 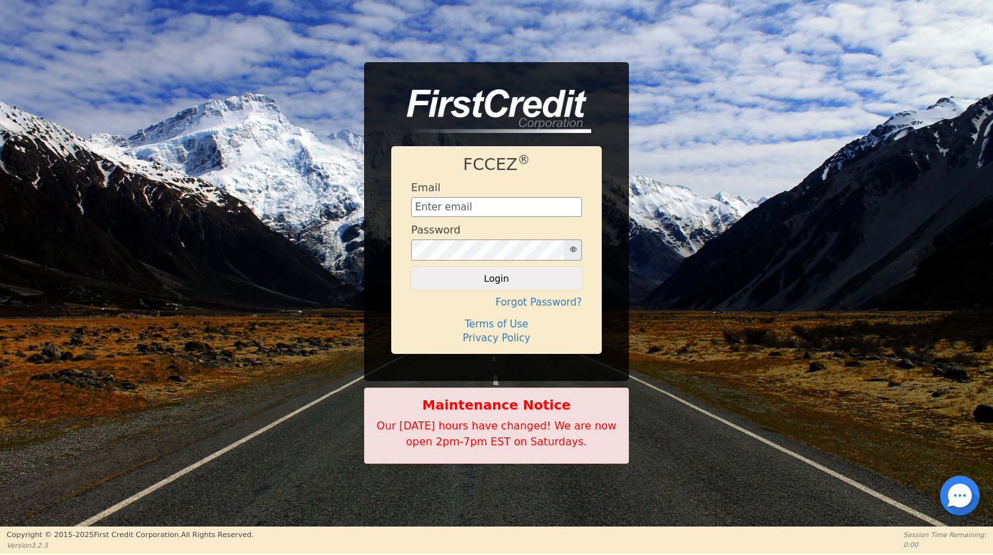 What do you see at coordinates (944, 535) in the screenshot?
I see `p: Session Time Remaining:` at bounding box center [944, 535].